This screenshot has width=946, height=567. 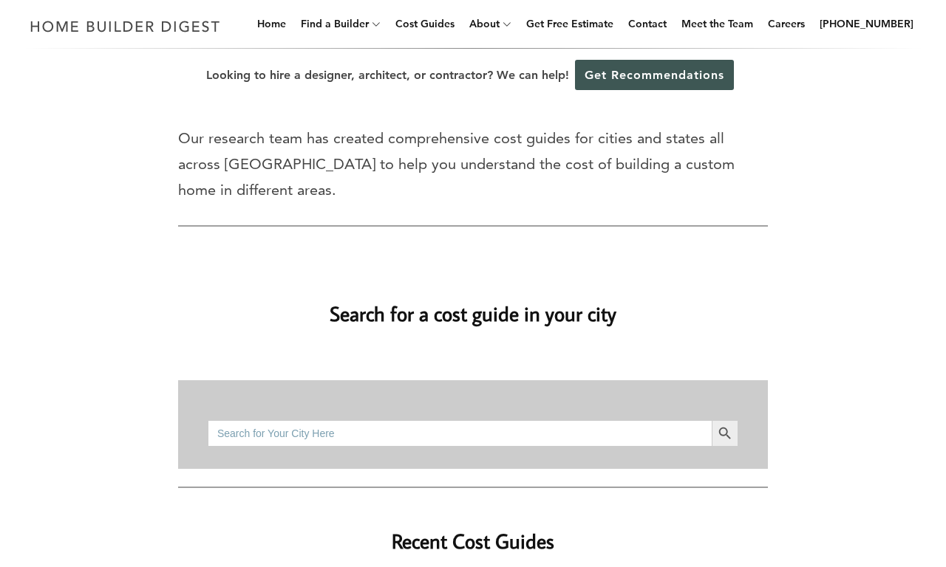 I want to click on h2: Recent Cost Guides, so click(x=473, y=531).